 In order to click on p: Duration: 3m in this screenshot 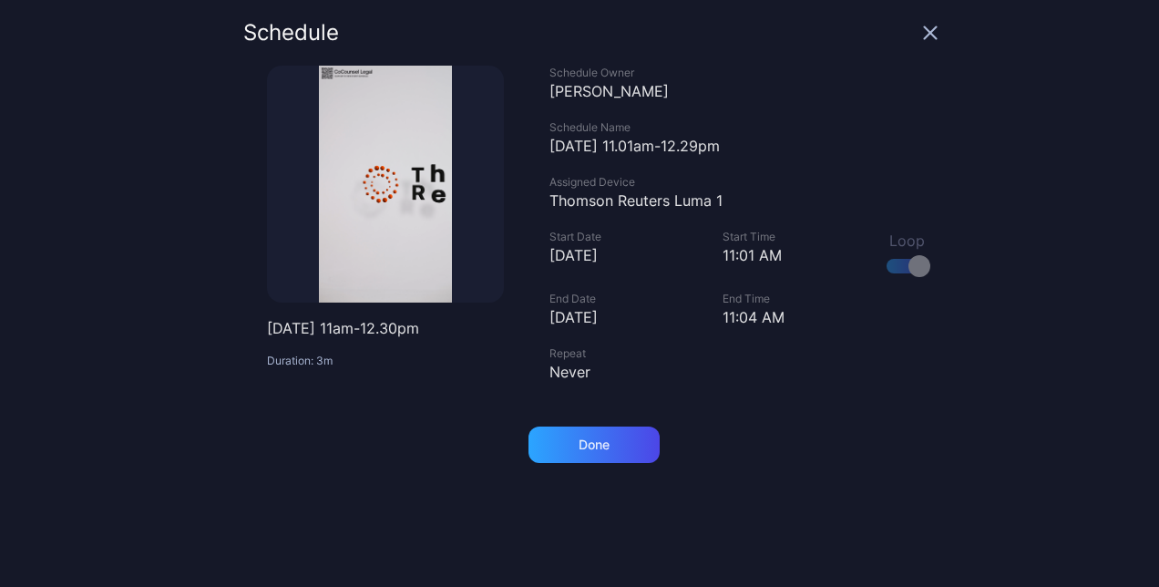, I will do `click(385, 361)`.